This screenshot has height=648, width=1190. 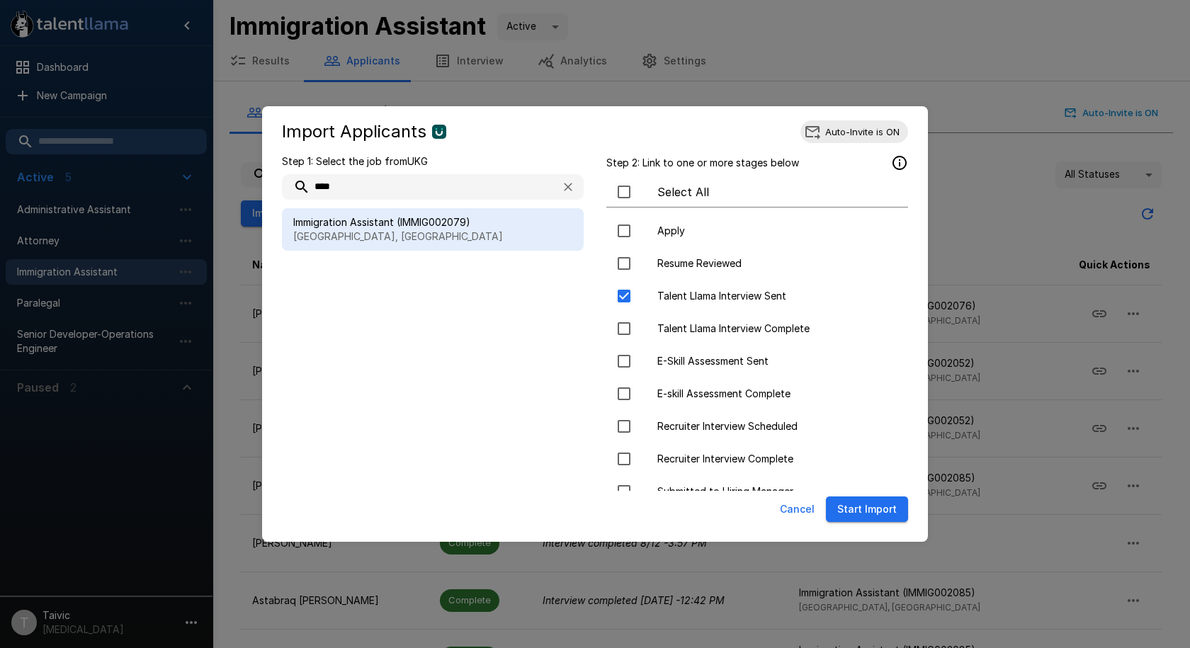 I want to click on div: E-Skill Assessment Sent, so click(x=757, y=361).